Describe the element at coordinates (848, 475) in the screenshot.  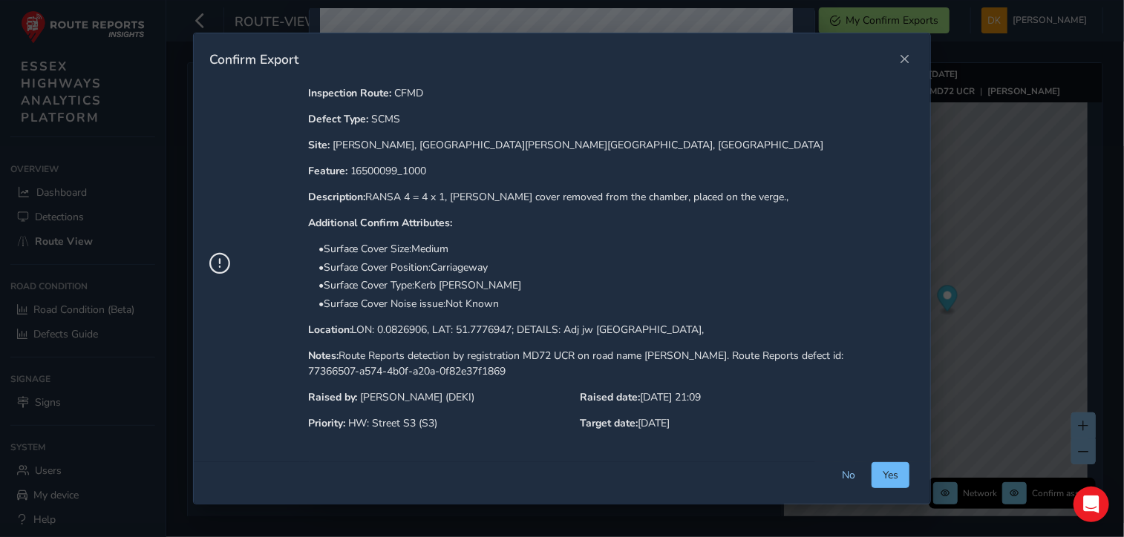
I see `span: No` at that location.